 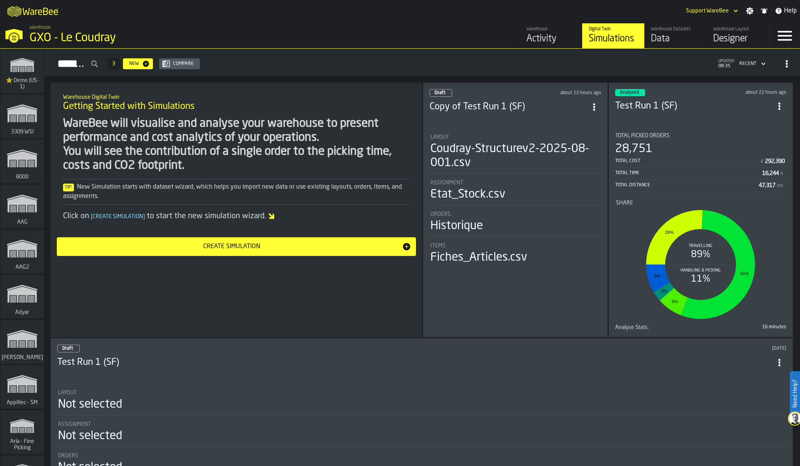 I want to click on span: AAG, so click(x=22, y=222).